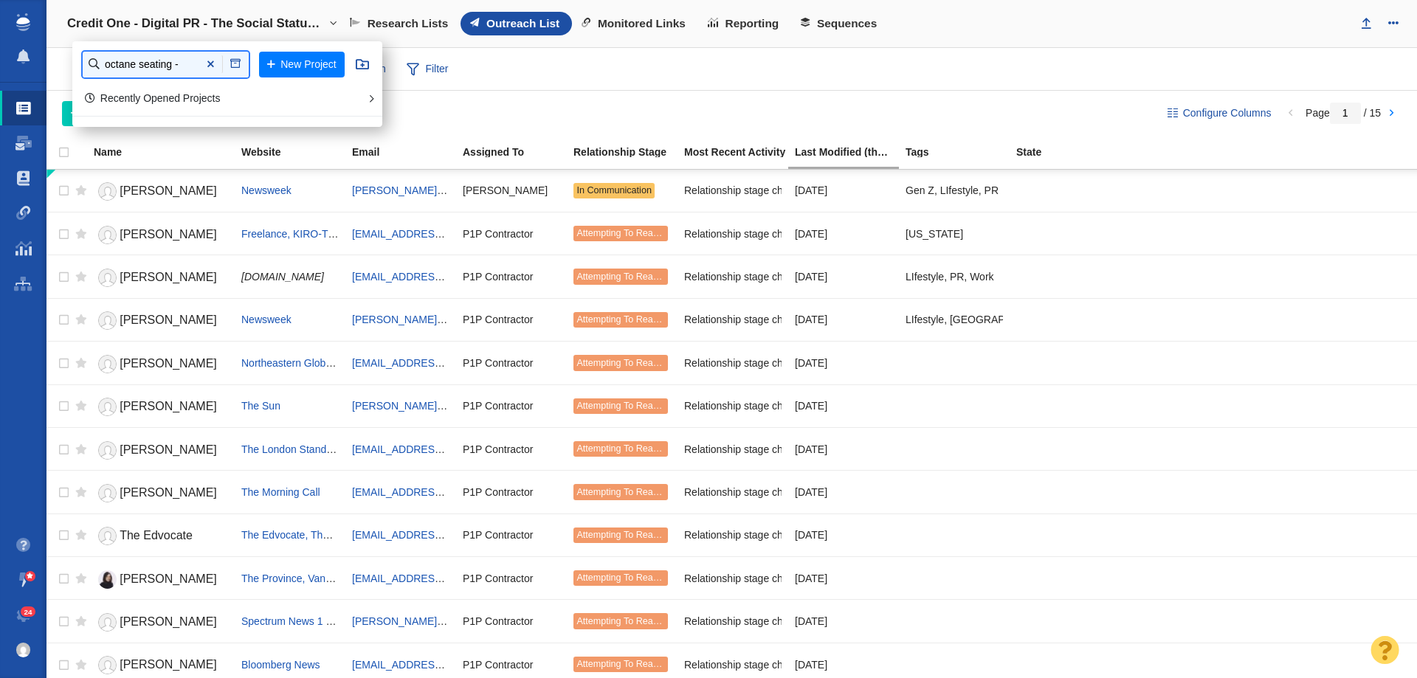  What do you see at coordinates (266, 190) in the screenshot?
I see `a: Newsweek` at bounding box center [266, 190].